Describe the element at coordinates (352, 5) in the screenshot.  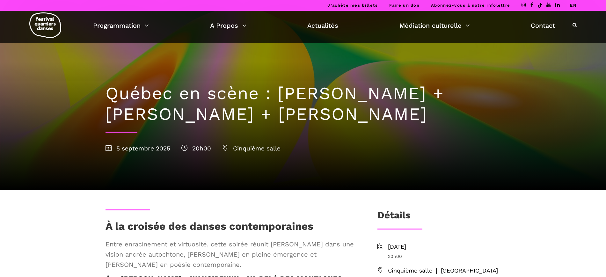
I see `a: J’achète mes billets` at that location.